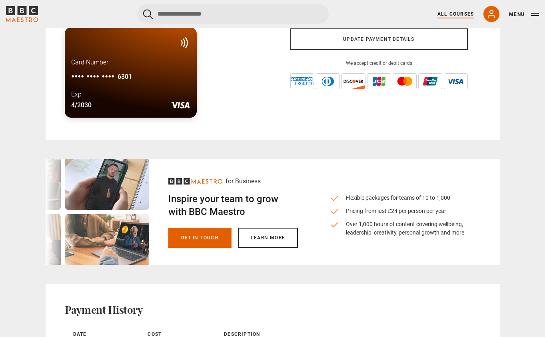  What do you see at coordinates (524, 14) in the screenshot?
I see `button: Toggle navigation` at bounding box center [524, 14].